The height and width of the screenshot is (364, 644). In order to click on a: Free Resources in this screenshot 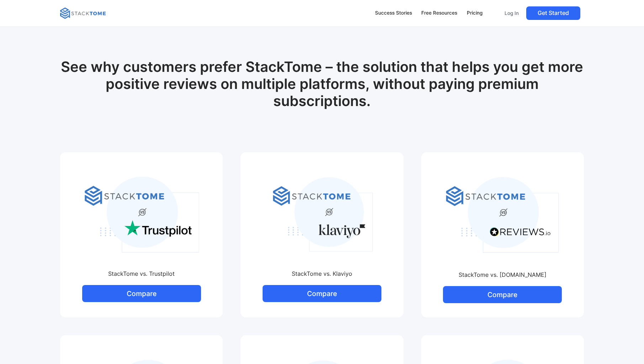, I will do `click(439, 13)`.